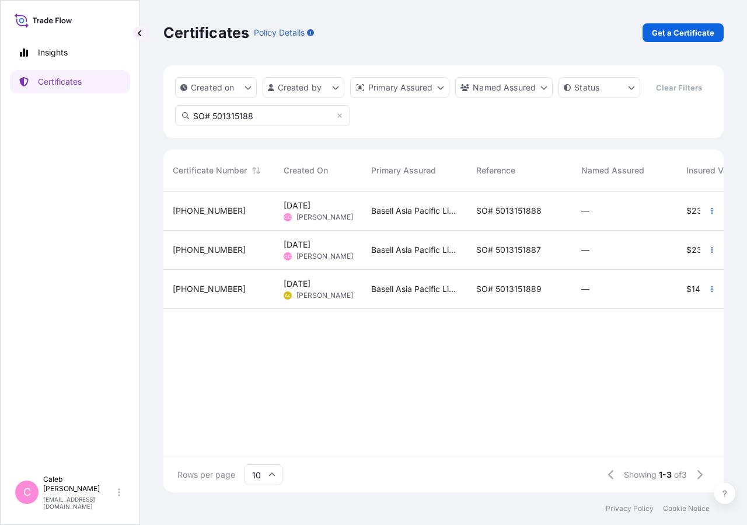 This screenshot has width=747, height=525. Describe the element at coordinates (698, 289) in the screenshot. I see `span: 145` at that location.